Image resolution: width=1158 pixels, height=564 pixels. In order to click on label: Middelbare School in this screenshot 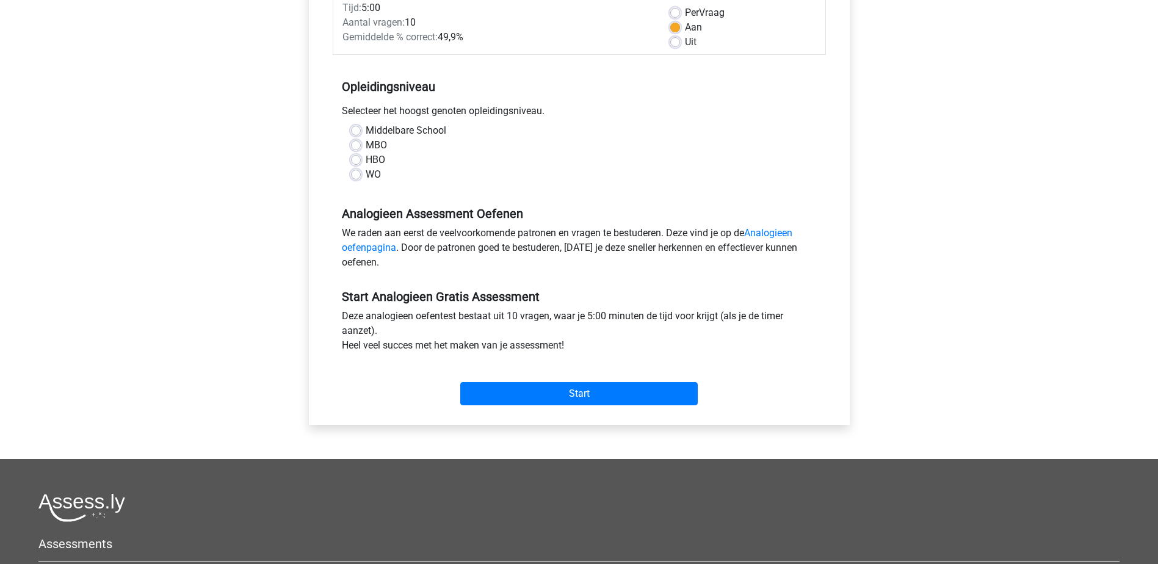, I will do `click(406, 131)`.